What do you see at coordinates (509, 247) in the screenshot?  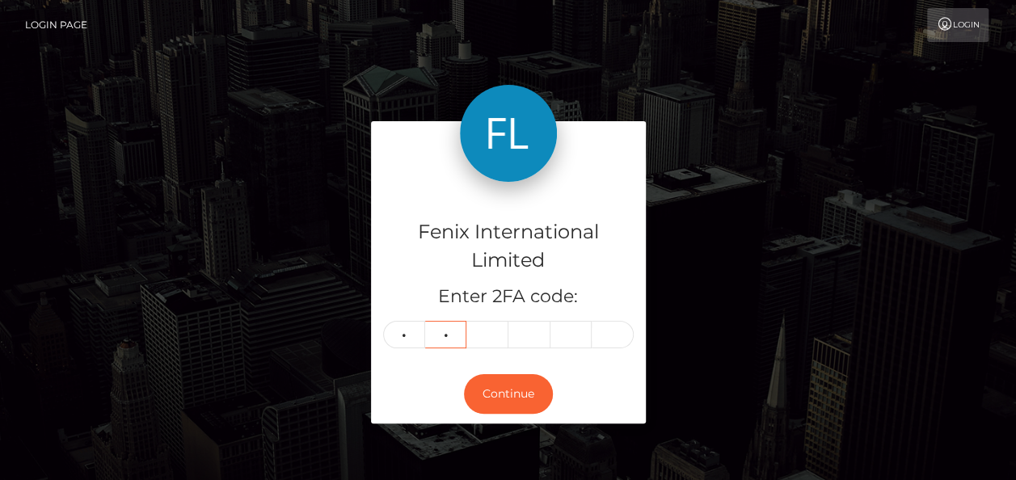 I see `h4: Fenix International Limited` at bounding box center [509, 247].